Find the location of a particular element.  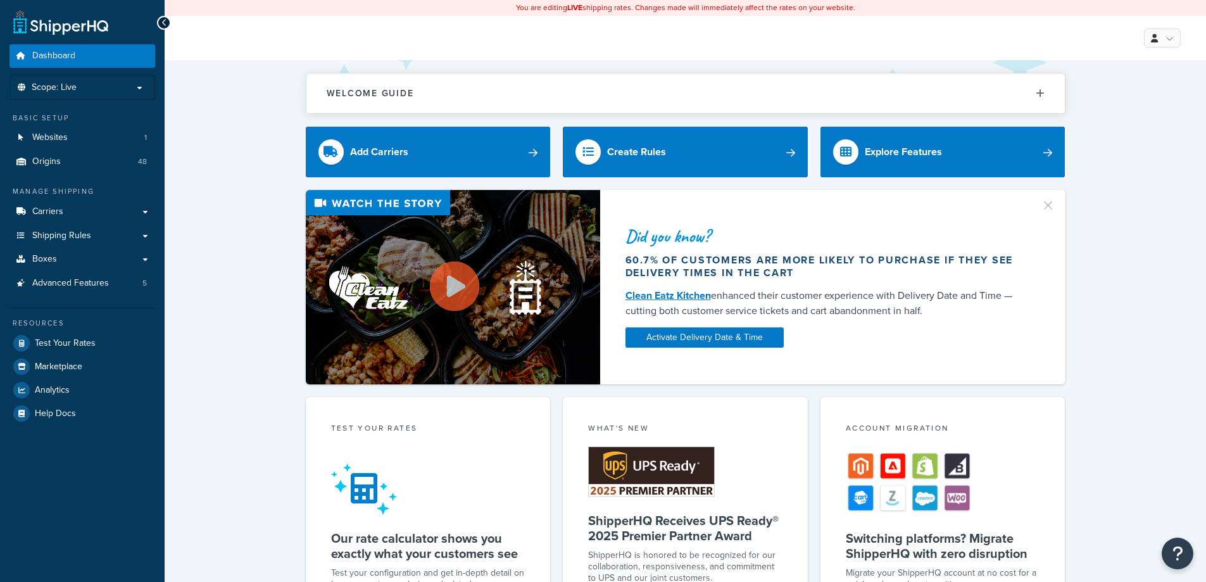

span: 48 is located at coordinates (142, 161).